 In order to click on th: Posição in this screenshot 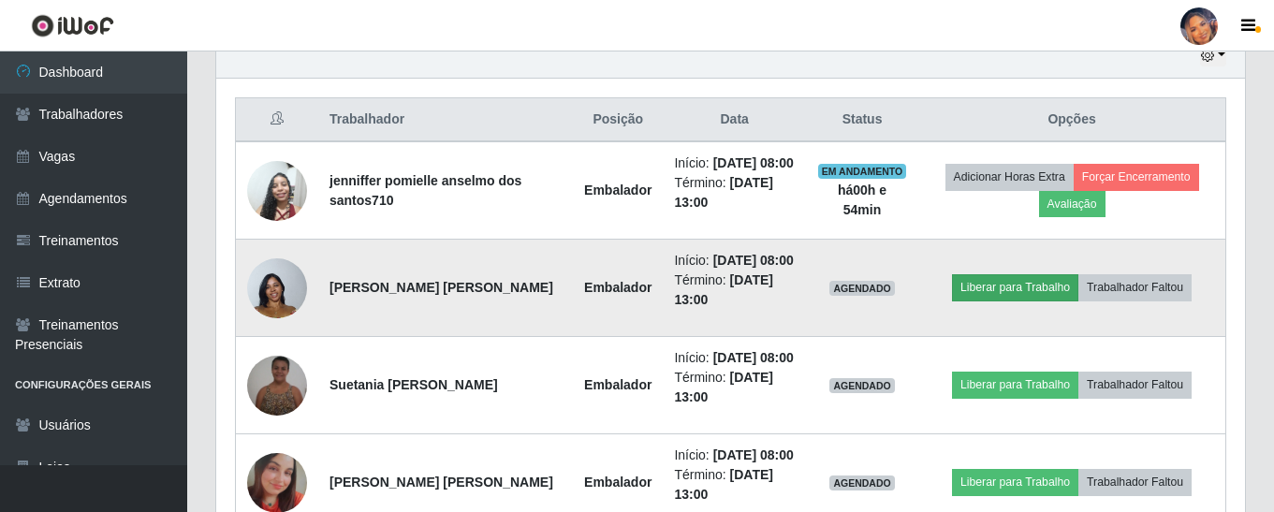, I will do `click(618, 120)`.